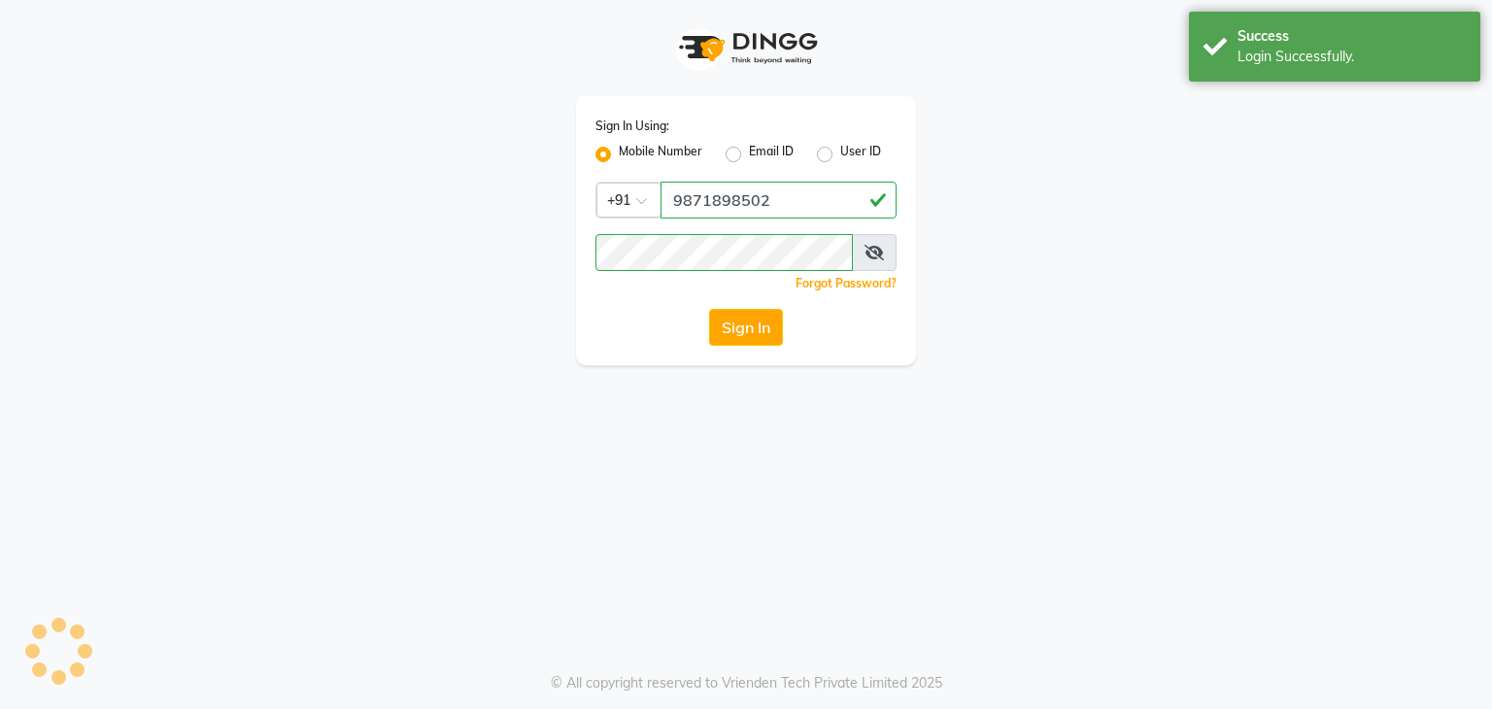 This screenshot has height=709, width=1492. What do you see at coordinates (746, 48) in the screenshot?
I see `img: logo1.svg` at bounding box center [746, 48].